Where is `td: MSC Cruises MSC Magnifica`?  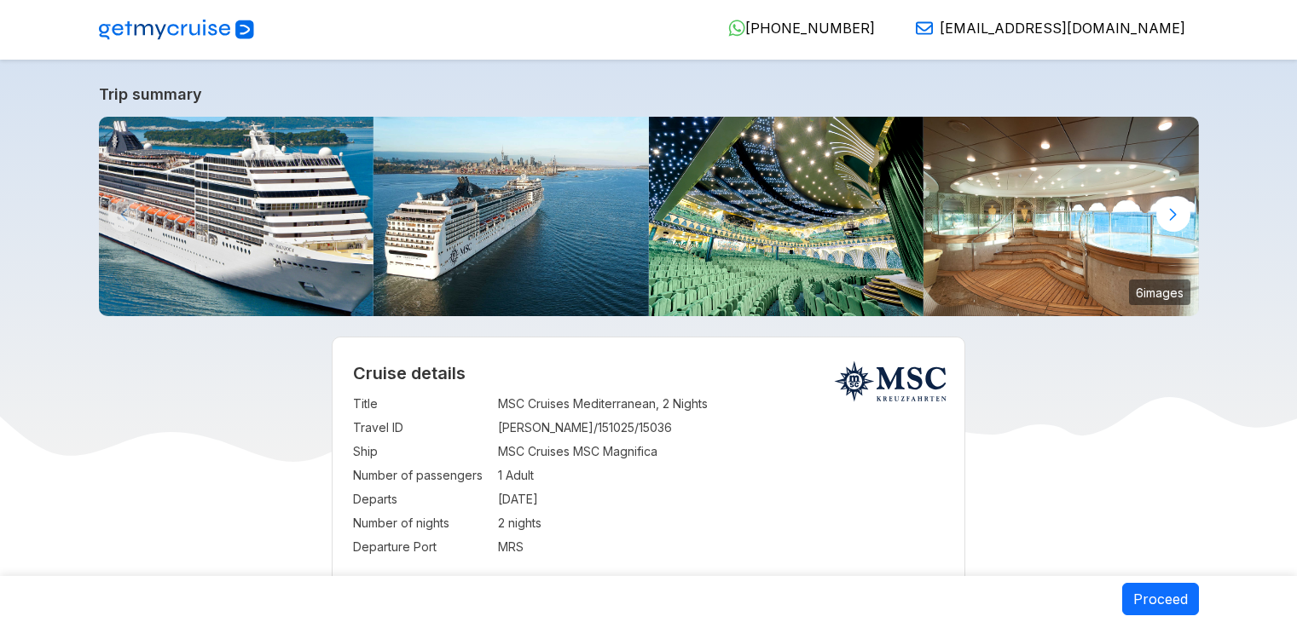
td: MSC Cruises MSC Magnifica is located at coordinates (720, 452).